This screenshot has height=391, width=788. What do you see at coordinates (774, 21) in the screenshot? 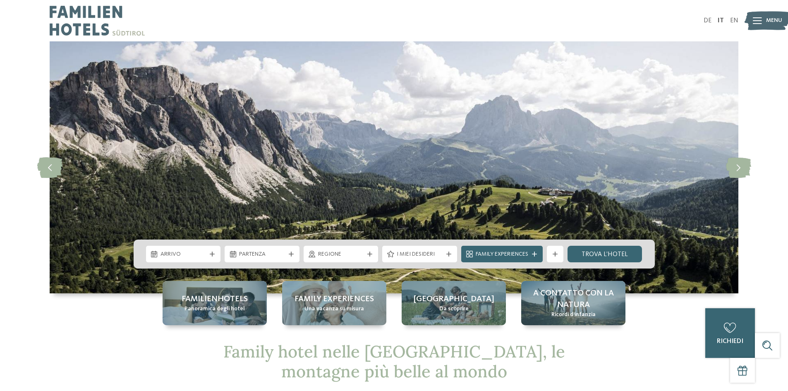
I see `span: Menu` at bounding box center [774, 21].